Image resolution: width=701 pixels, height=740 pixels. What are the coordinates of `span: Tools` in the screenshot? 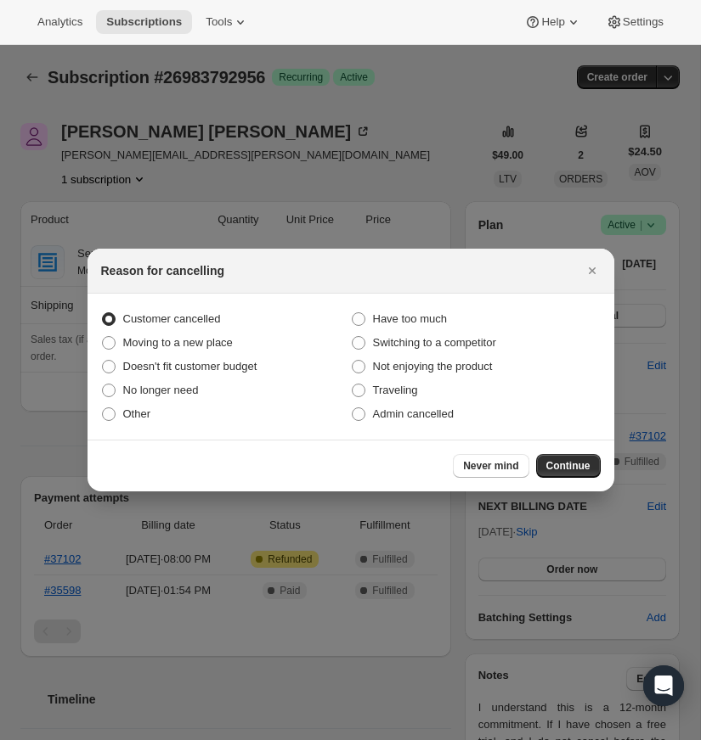 It's located at (218, 22).